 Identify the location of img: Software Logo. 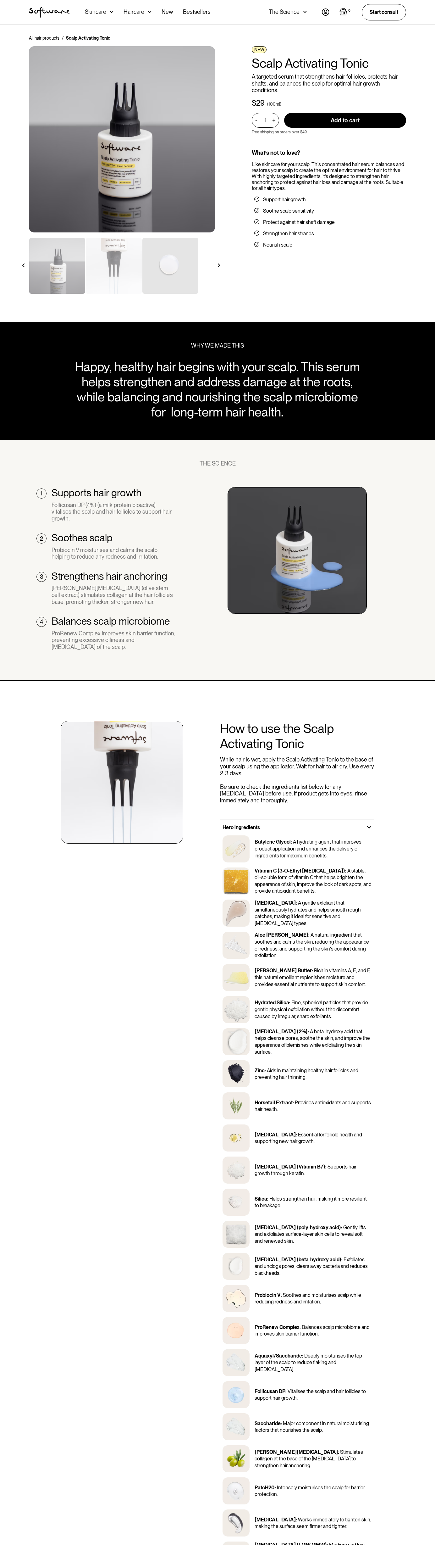
(49, 12).